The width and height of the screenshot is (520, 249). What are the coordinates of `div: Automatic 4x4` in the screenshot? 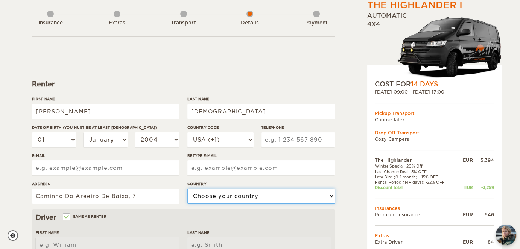 It's located at (434, 46).